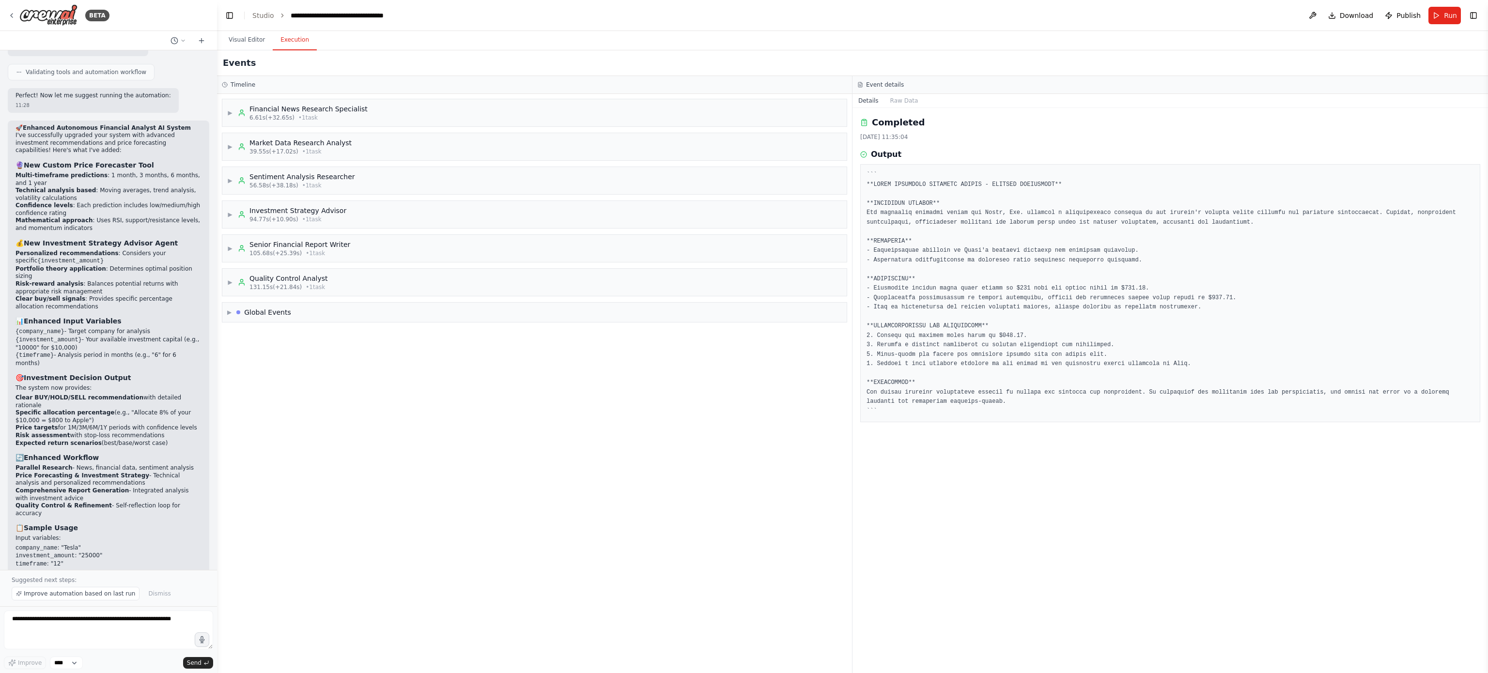  I want to click on div: Quality Control Analyst, so click(289, 279).